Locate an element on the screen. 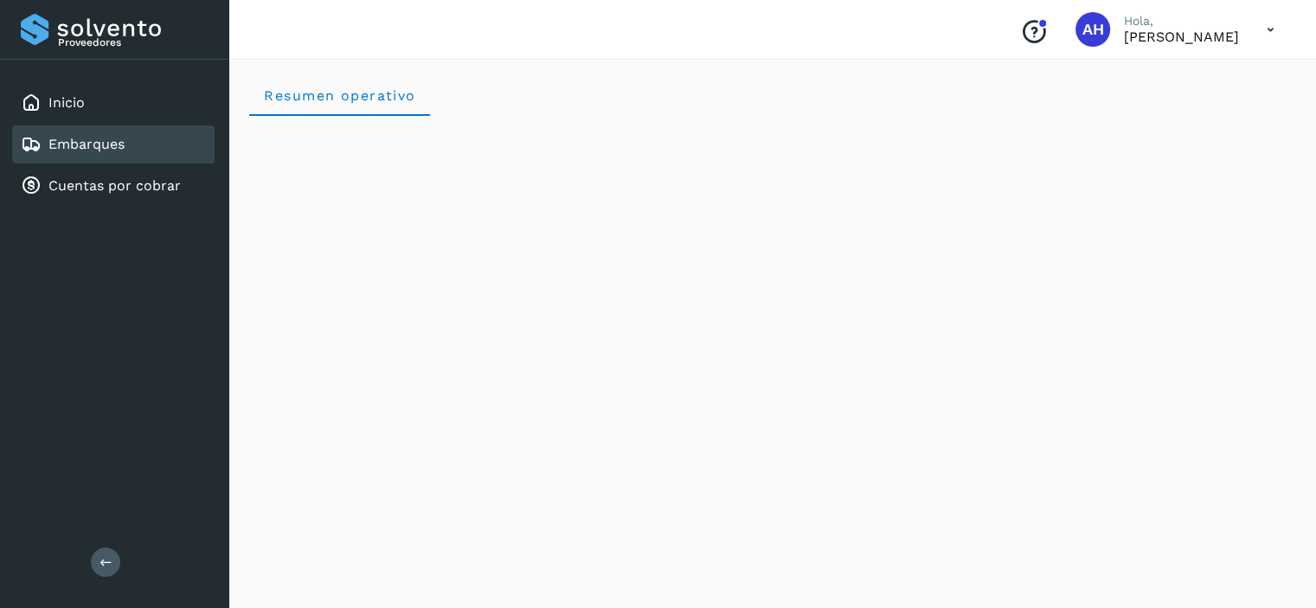  a: Cuentas por cobrar is located at coordinates (114, 185).